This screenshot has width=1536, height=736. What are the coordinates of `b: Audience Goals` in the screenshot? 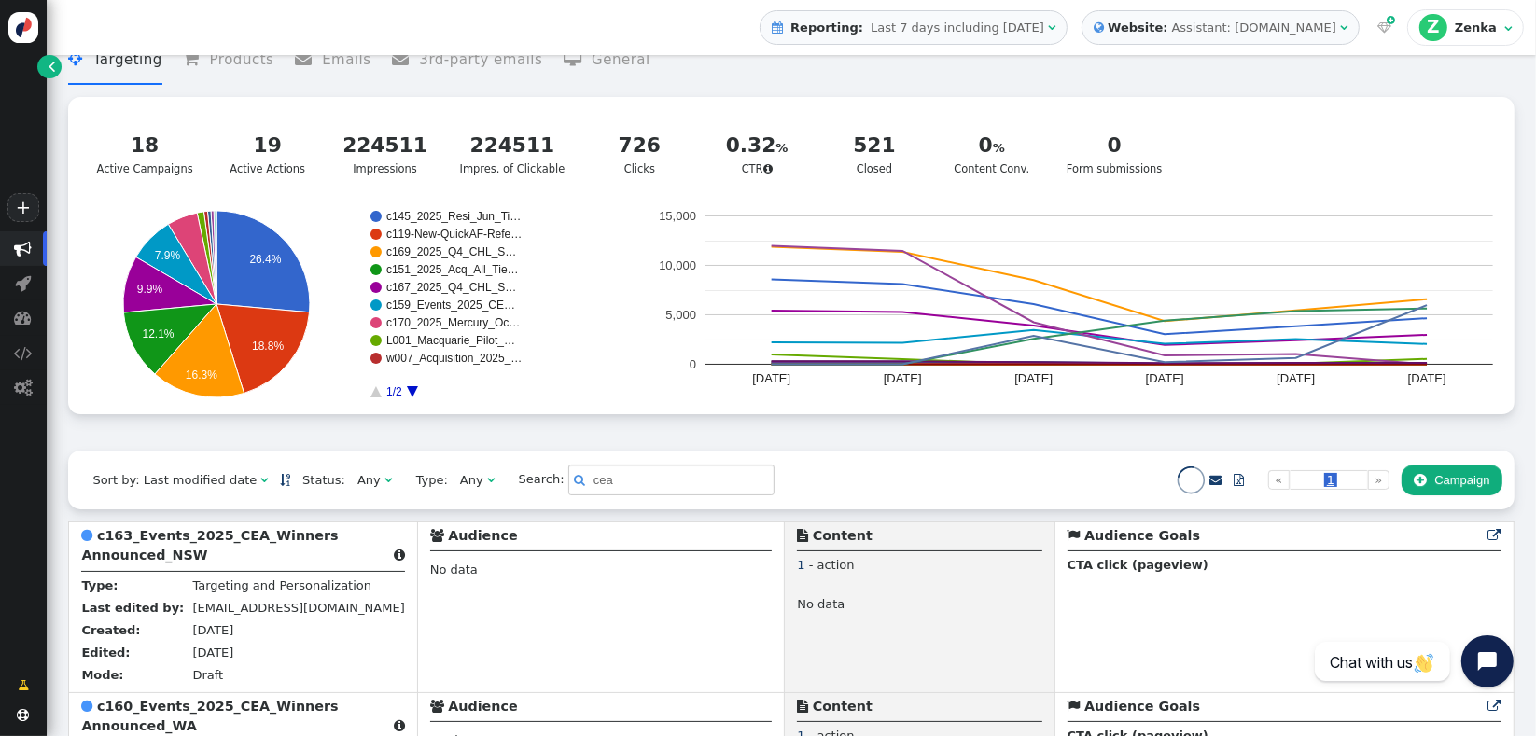 It's located at (1142, 536).